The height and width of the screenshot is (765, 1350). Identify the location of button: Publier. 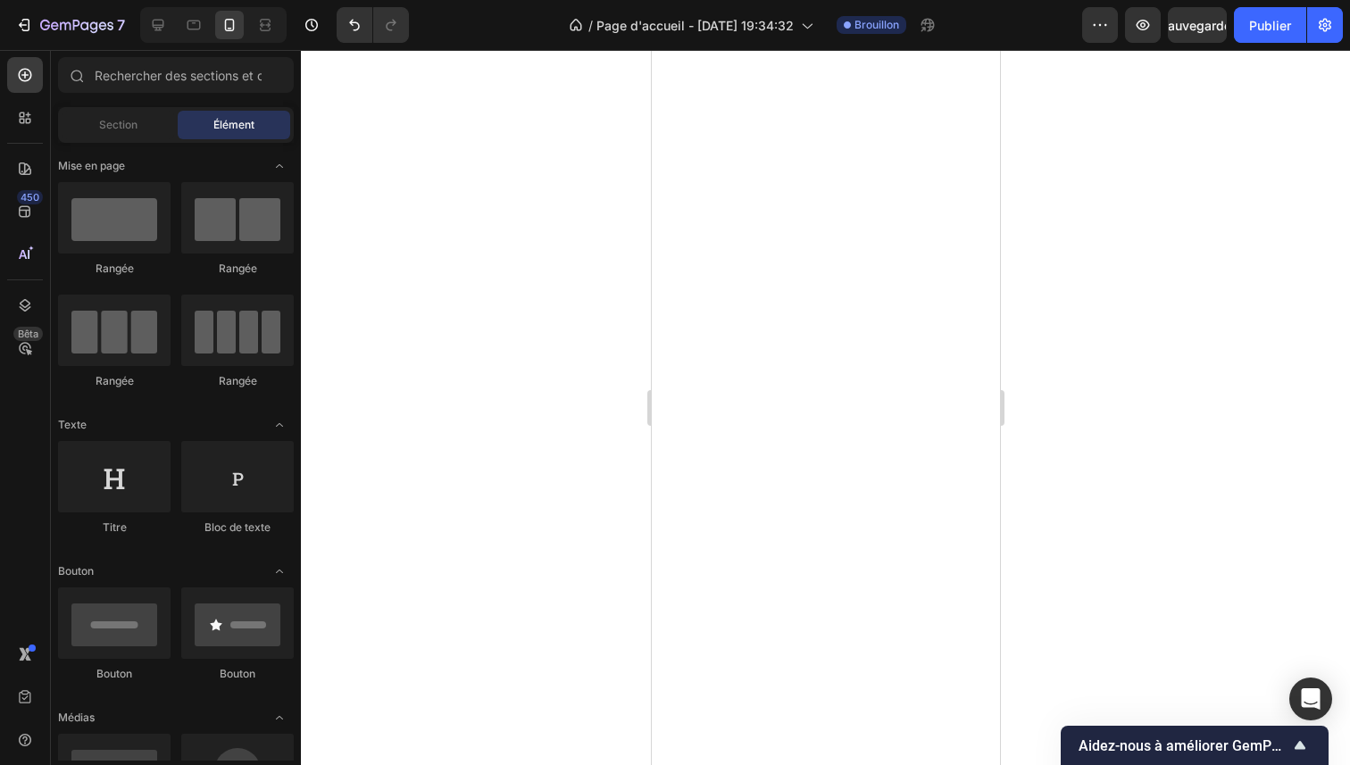
(1270, 25).